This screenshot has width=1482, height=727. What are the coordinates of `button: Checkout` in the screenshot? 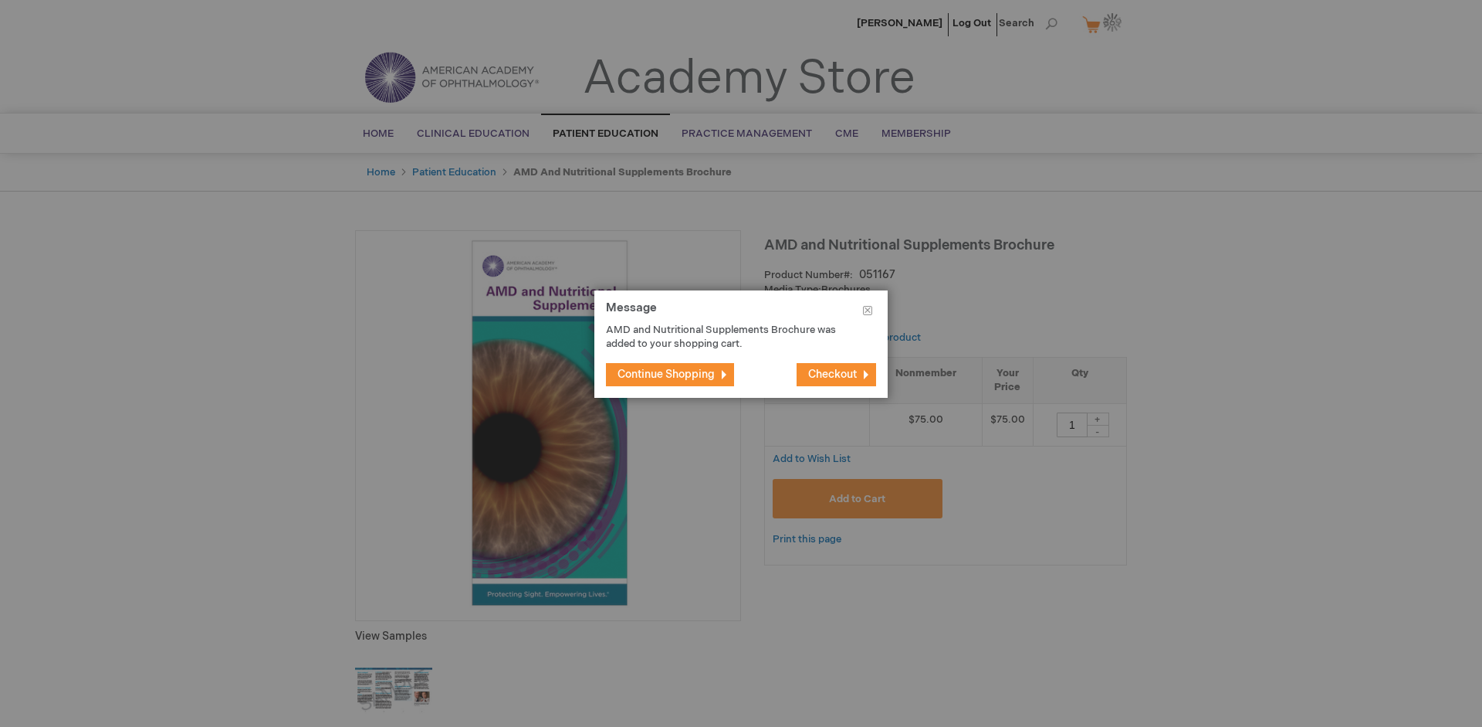 It's located at (836, 374).